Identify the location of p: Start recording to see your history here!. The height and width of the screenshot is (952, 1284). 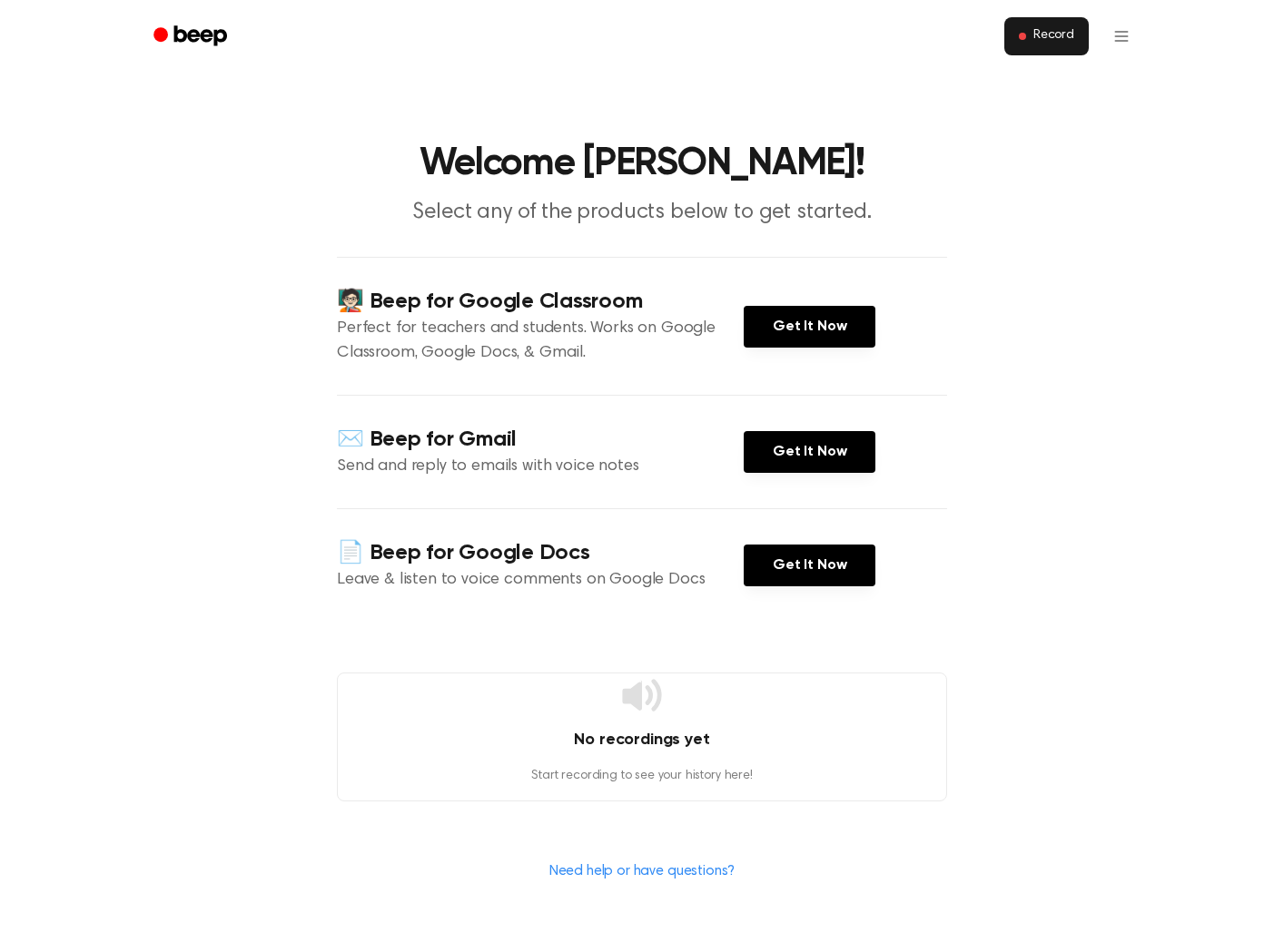
(642, 776).